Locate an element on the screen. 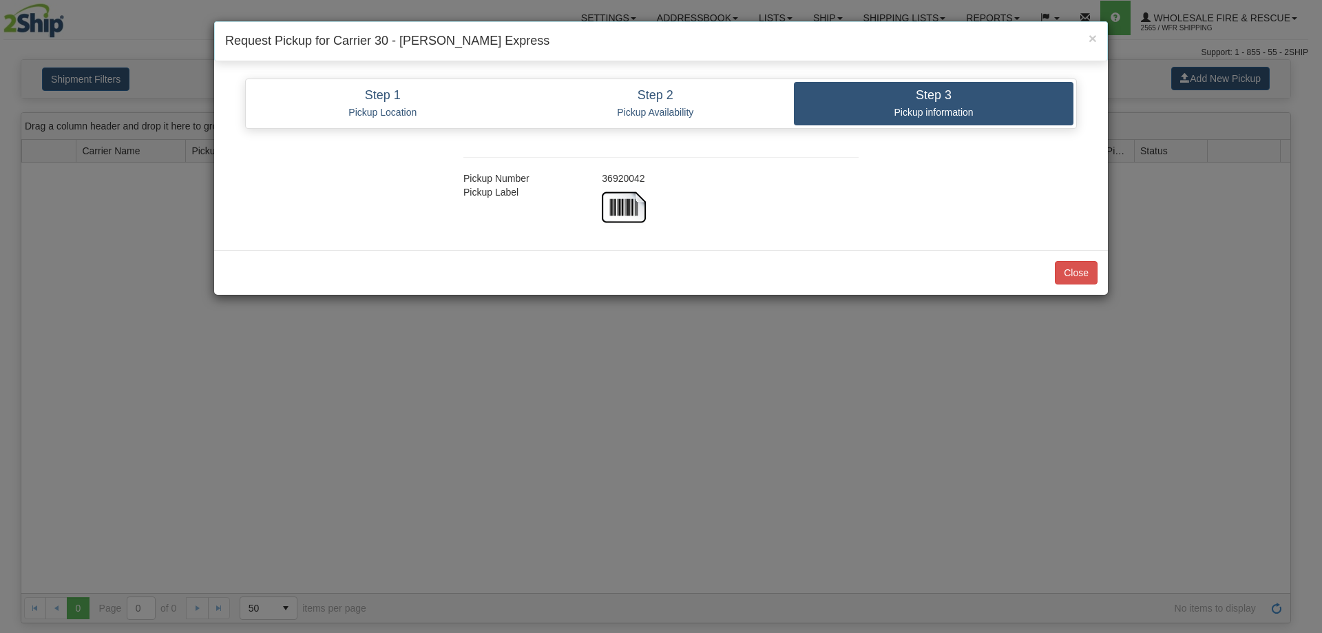 This screenshot has height=633, width=1322. div: 36920042 is located at coordinates (730, 178).